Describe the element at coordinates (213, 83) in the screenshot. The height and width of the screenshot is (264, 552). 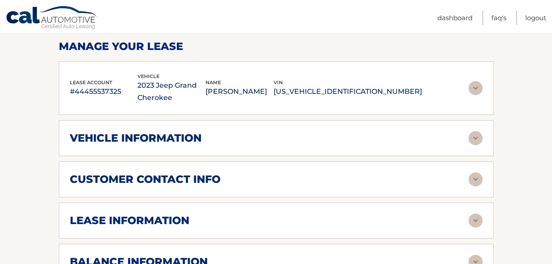
I see `span: name` at that location.